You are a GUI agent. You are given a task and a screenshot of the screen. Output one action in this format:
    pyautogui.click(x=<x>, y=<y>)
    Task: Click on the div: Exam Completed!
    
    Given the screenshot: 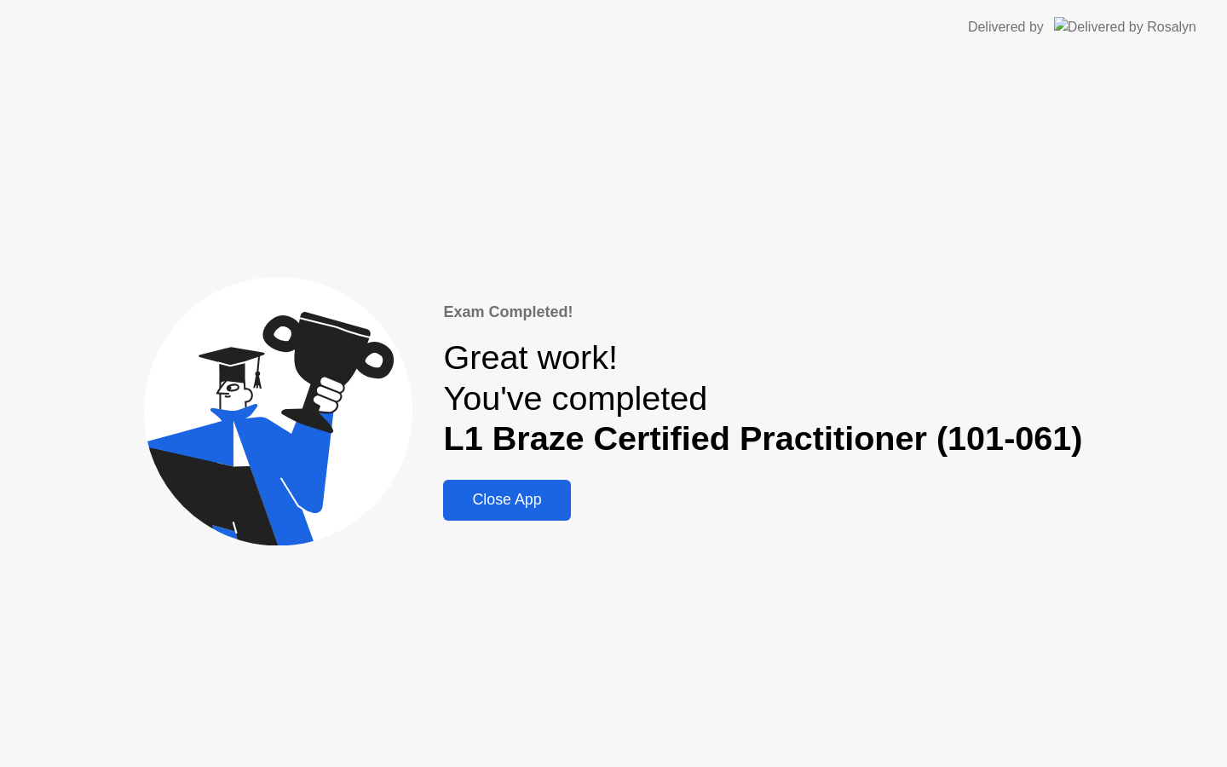 What is the action you would take?
    pyautogui.click(x=763, y=312)
    